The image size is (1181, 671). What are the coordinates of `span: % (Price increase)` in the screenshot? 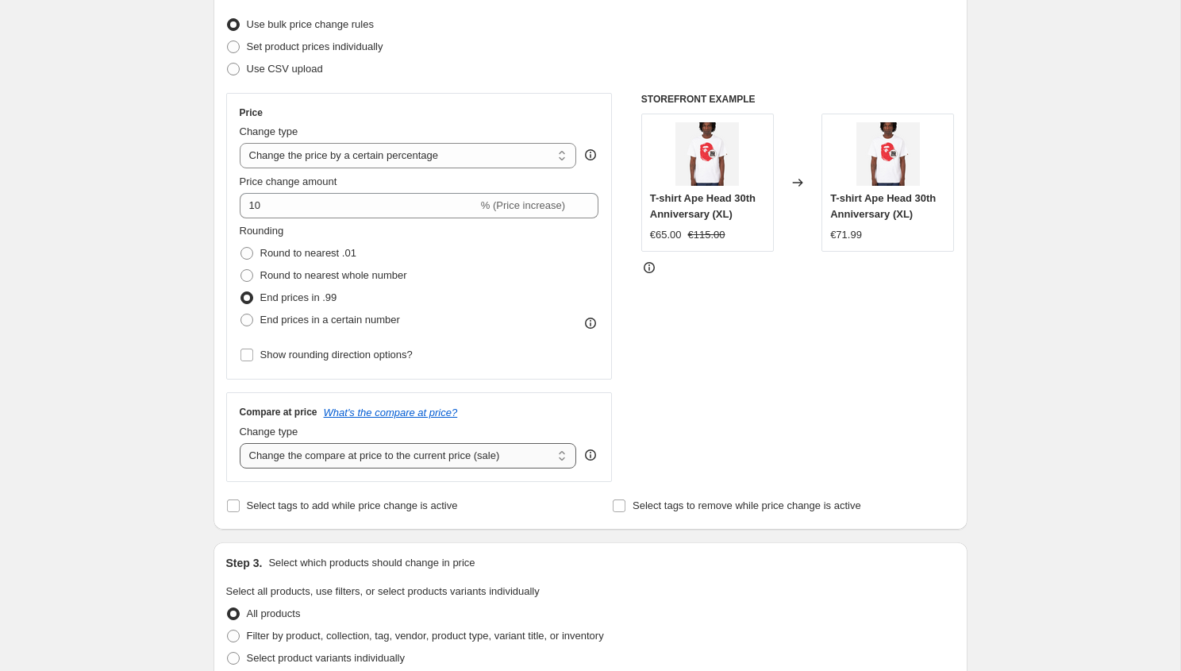 It's located at (523, 205).